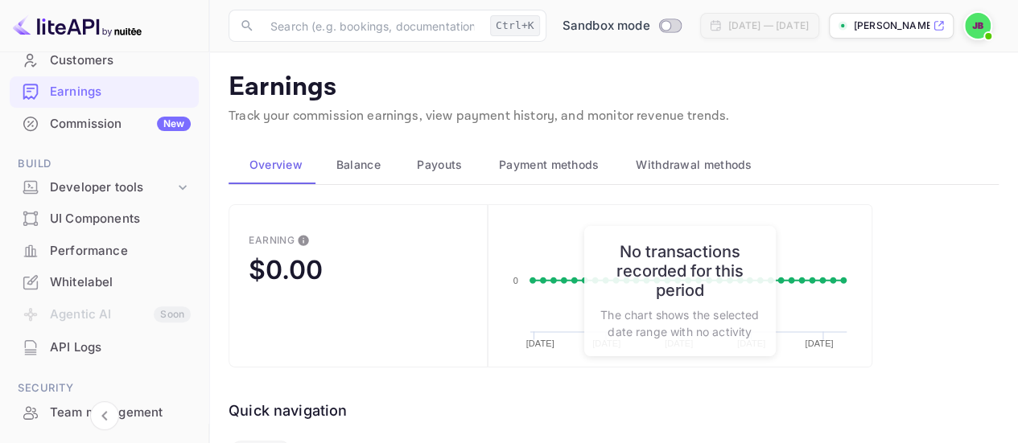 The image size is (1018, 443). I want to click on span: Overview, so click(276, 165).